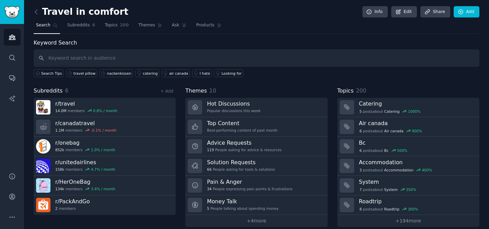 The height and width of the screenshot is (229, 489). What do you see at coordinates (386, 150) in the screenshot?
I see `span: Bc` at bounding box center [386, 150].